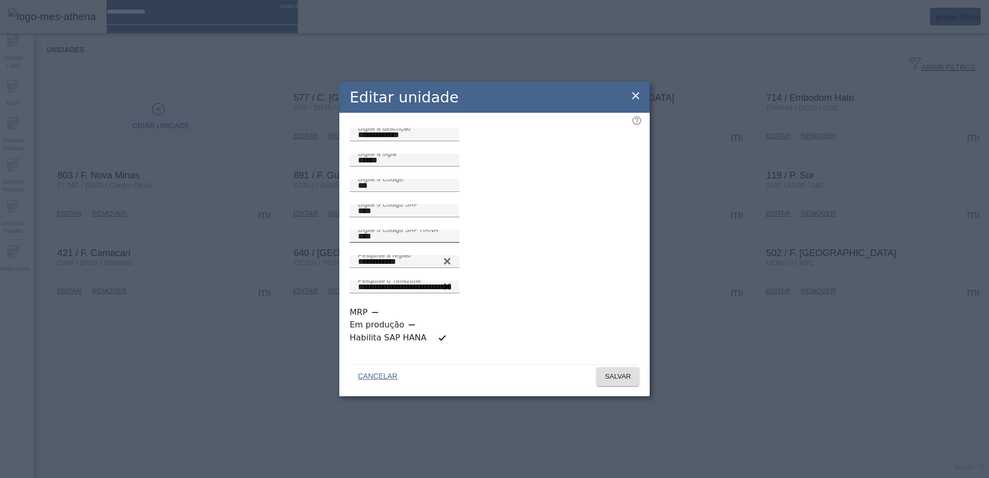  Describe the element at coordinates (377, 154) in the screenshot. I see `mat-label: Digite a sigla` at that location.